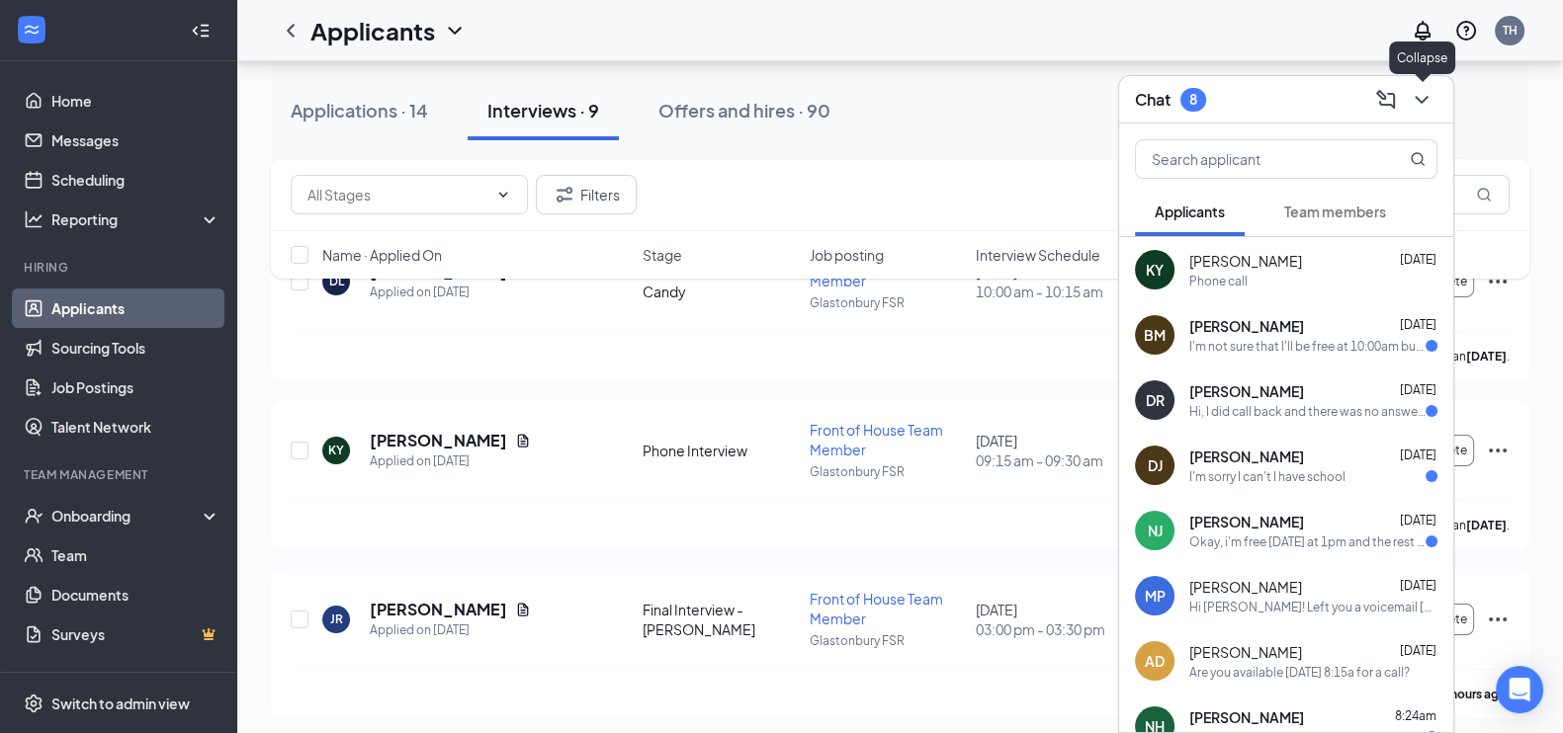 The height and width of the screenshot is (733, 1563). I want to click on a: Sourcing Tools, so click(135, 348).